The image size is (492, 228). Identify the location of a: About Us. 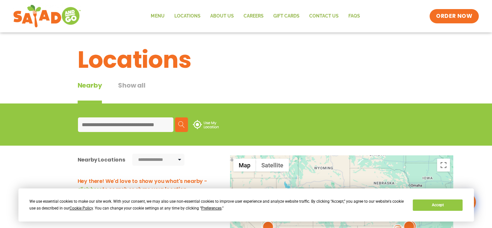
(222, 16).